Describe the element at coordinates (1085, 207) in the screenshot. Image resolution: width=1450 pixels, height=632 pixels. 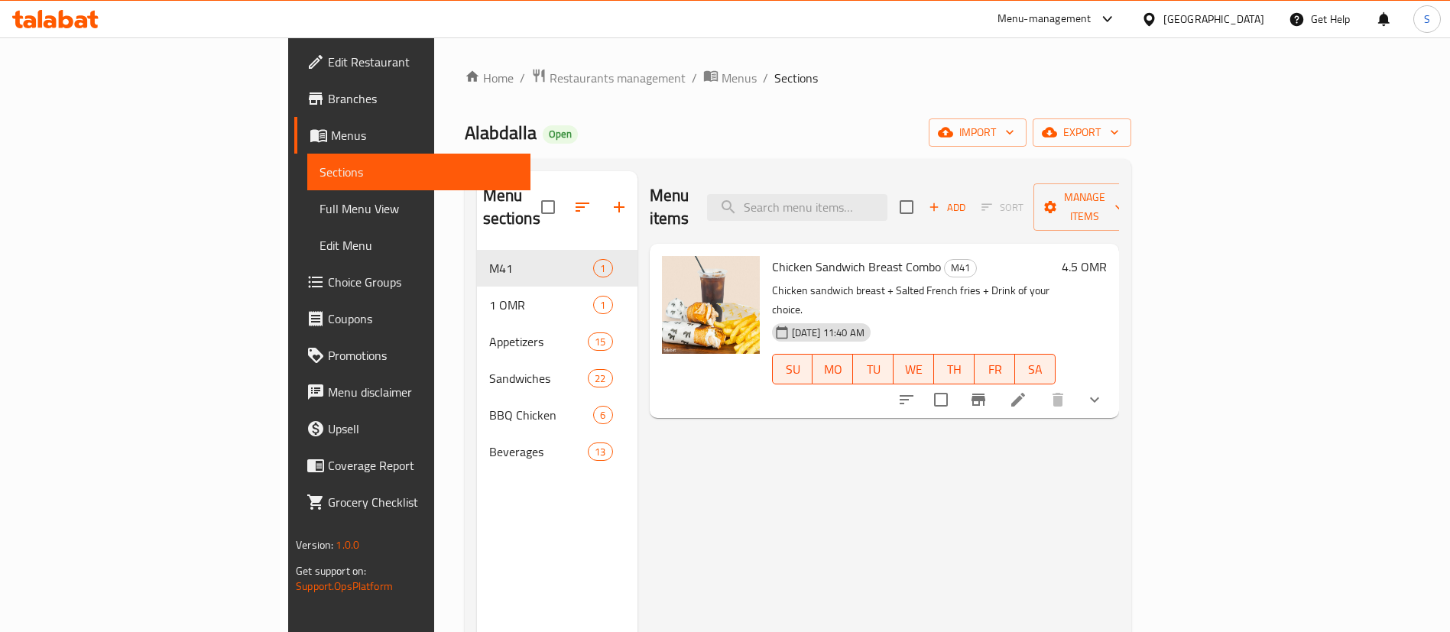
I see `button: Manage items` at that location.